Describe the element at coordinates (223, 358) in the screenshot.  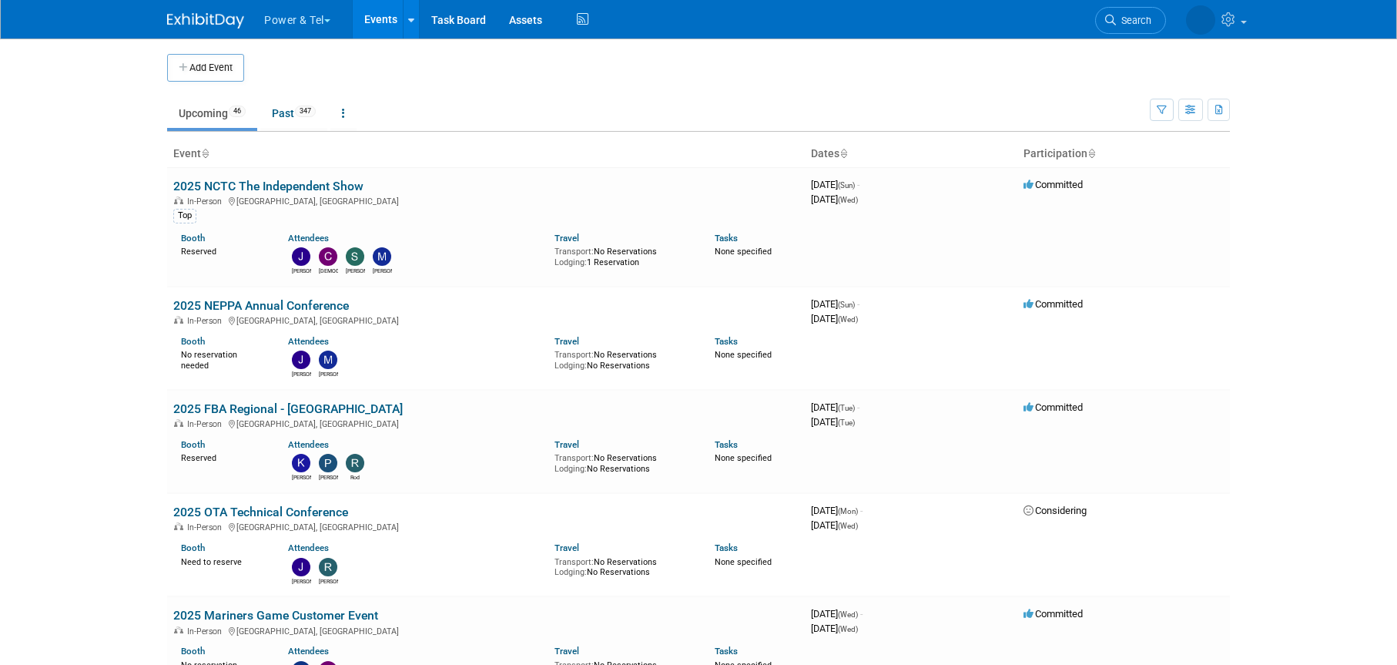
I see `div: No reservation needed` at that location.